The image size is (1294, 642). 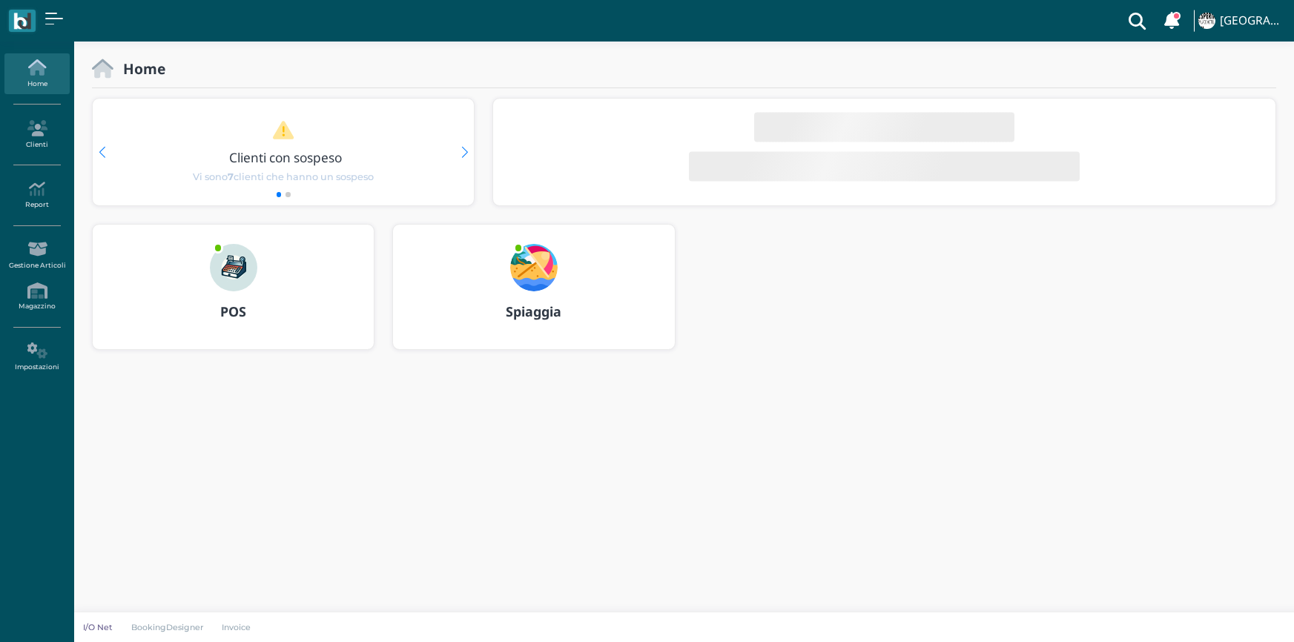 I want to click on a: Home, so click(x=36, y=73).